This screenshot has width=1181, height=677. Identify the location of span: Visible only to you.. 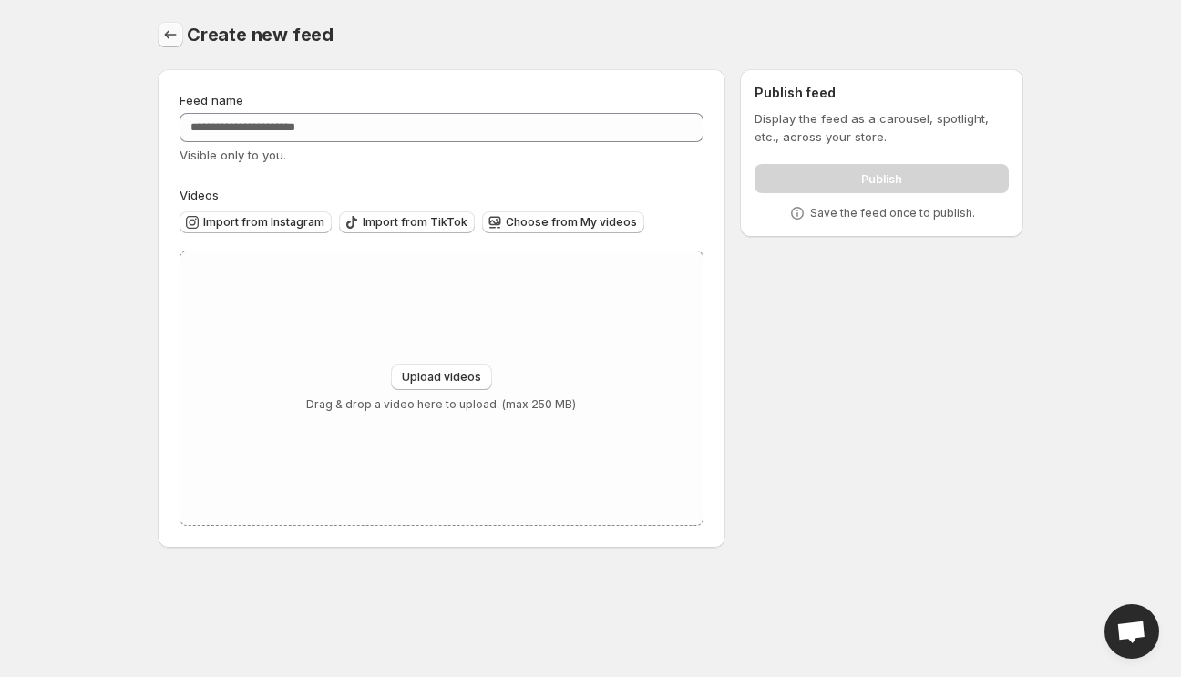
(232, 155).